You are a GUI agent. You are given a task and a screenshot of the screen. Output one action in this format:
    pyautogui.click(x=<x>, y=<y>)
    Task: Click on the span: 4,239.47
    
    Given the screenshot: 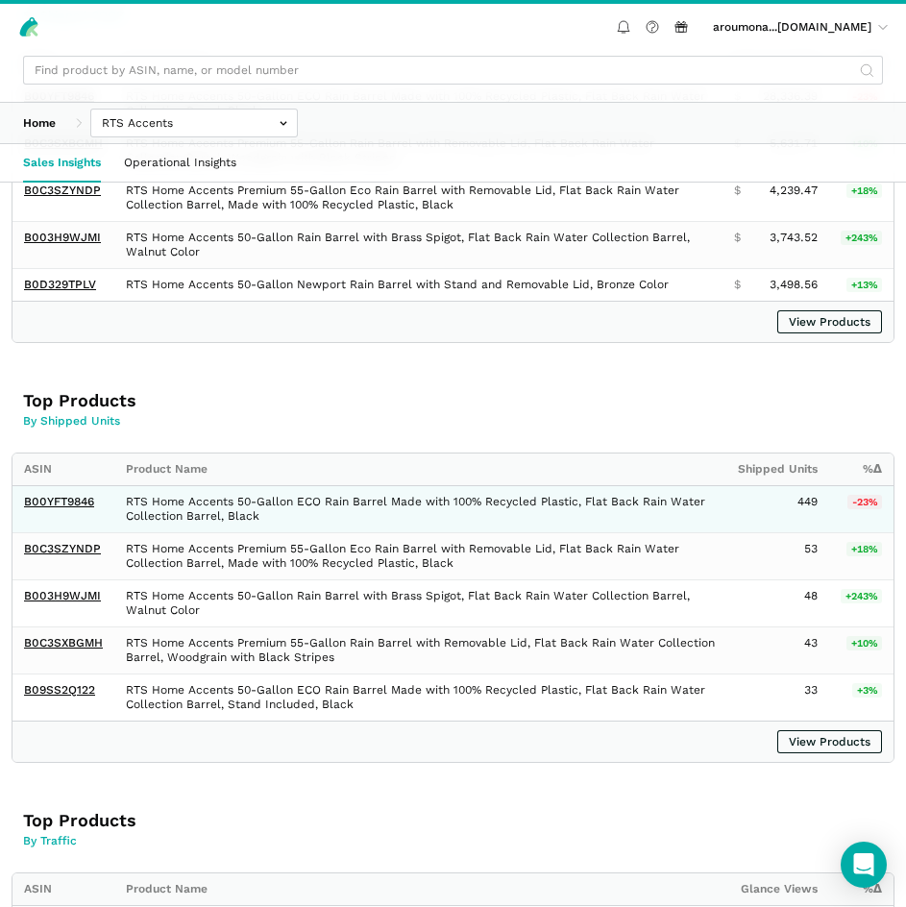 What is the action you would take?
    pyautogui.click(x=794, y=190)
    